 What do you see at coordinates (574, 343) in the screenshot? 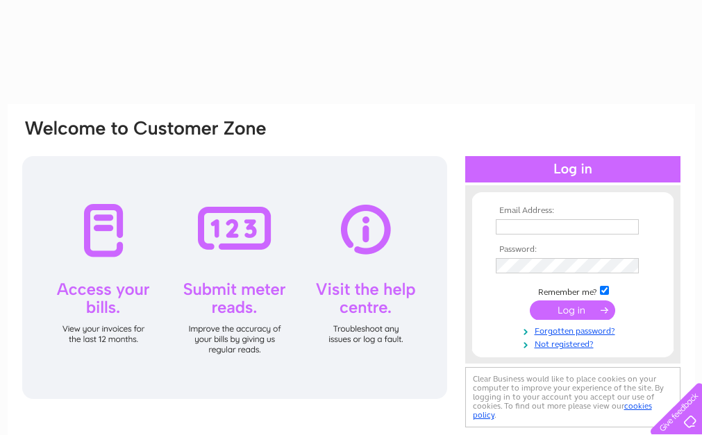
I see `a: Not registered?` at bounding box center [574, 343].